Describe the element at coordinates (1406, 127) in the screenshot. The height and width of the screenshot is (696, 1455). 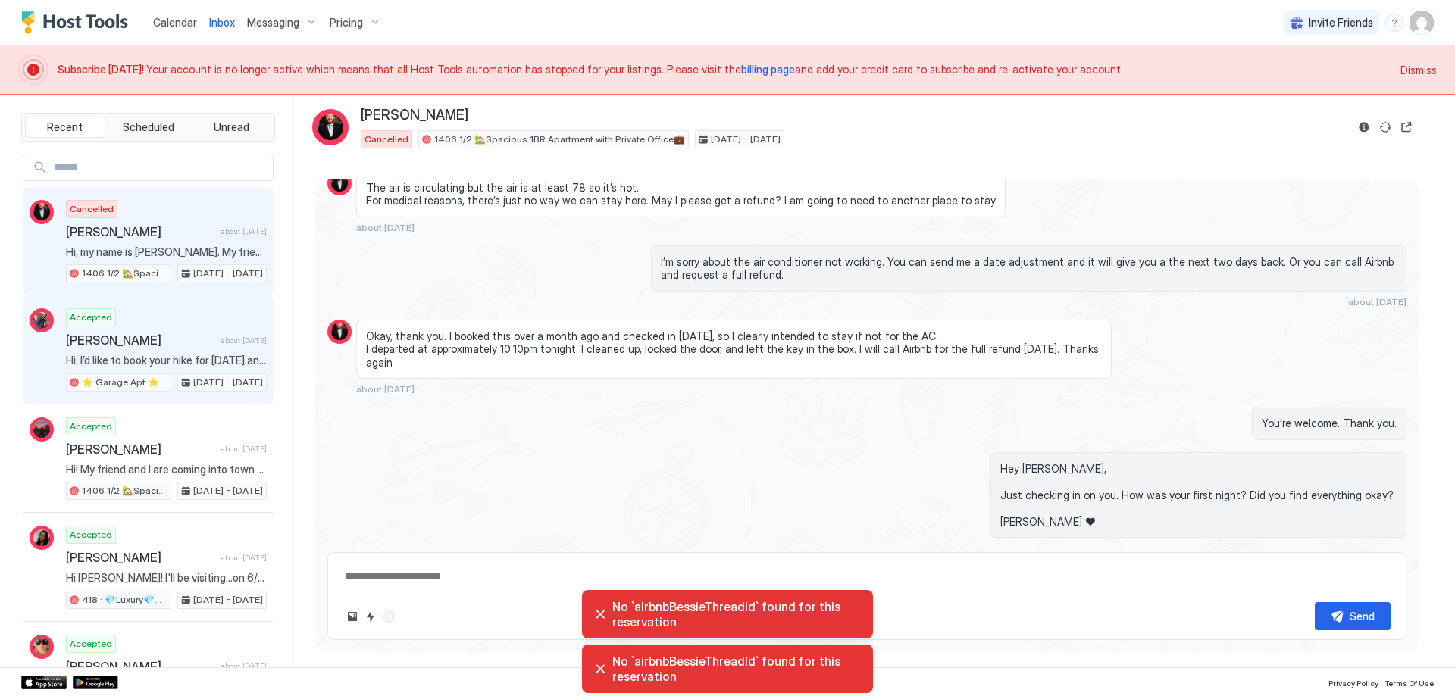
I see `button: Open reservation` at that location.